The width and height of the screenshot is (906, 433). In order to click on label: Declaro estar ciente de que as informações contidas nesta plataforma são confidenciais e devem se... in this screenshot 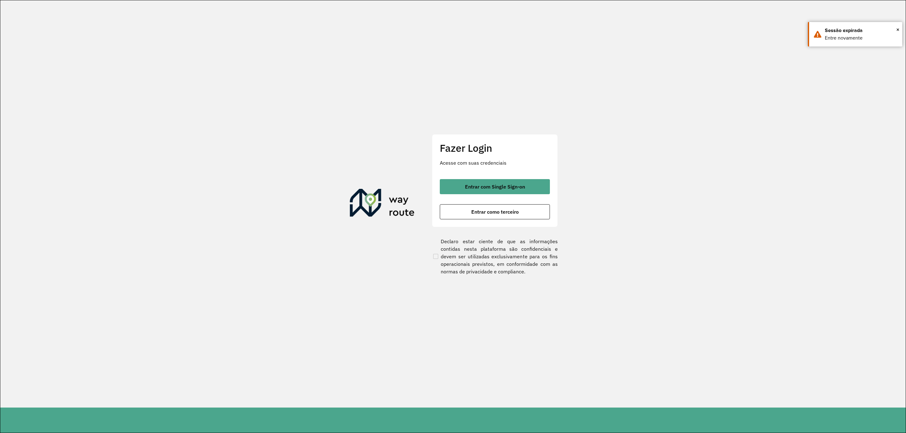, I will do `click(495, 257)`.